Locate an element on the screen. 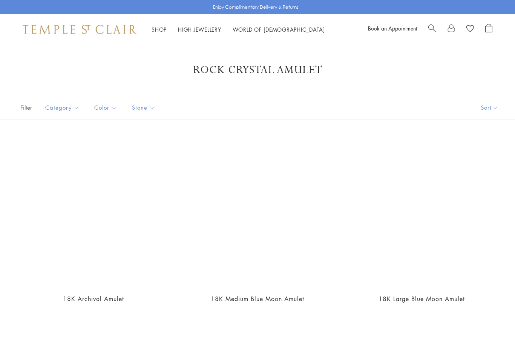 The height and width of the screenshot is (341, 515). p: Enjoy Complimentary Delivery & Returns is located at coordinates (256, 7).